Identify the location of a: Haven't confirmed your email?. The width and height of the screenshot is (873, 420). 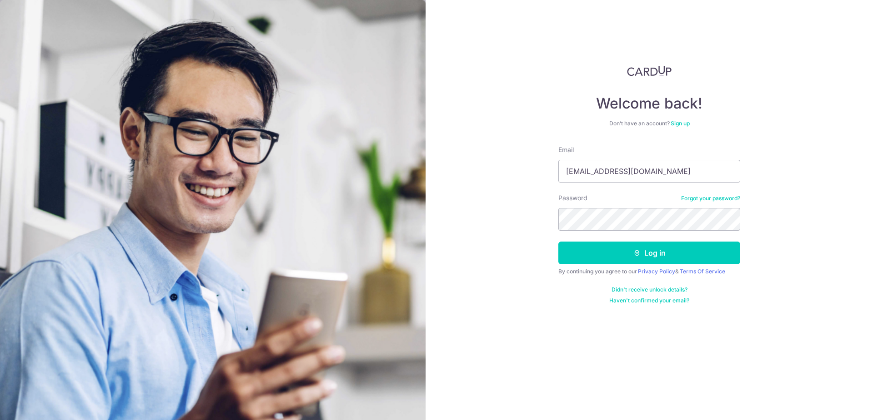
(649, 301).